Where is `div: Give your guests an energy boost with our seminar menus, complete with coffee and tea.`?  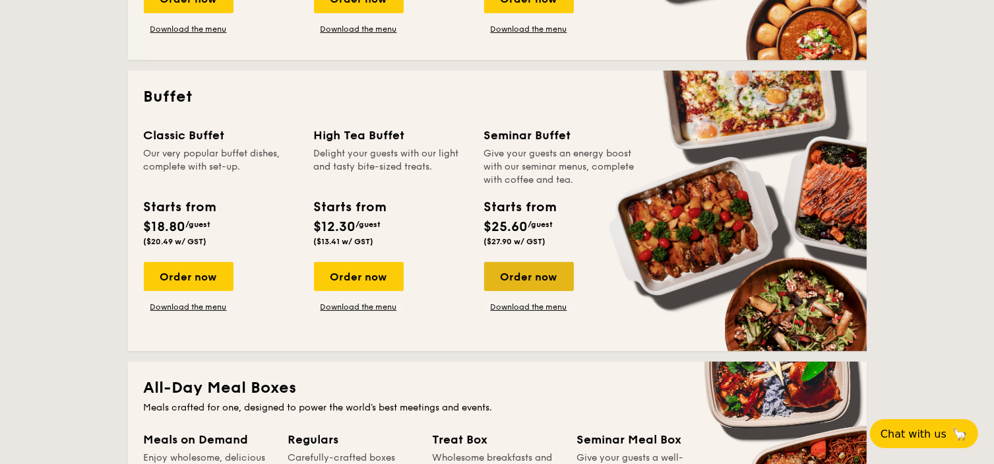
div: Give your guests an energy boost with our seminar menus, complete with coffee and tea. is located at coordinates (562, 167).